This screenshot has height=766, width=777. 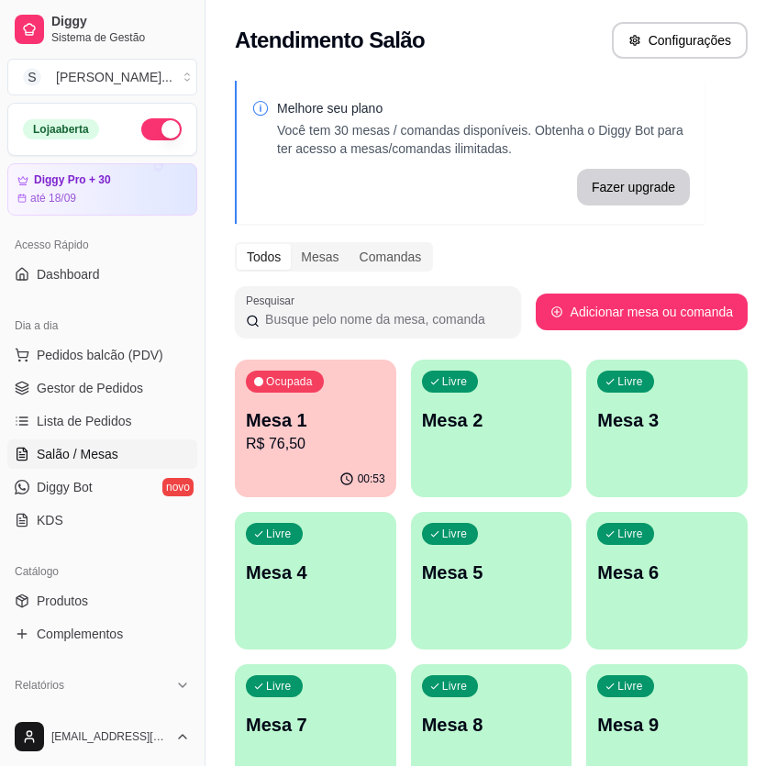 I want to click on article: Diggy Pro + 30, so click(x=72, y=180).